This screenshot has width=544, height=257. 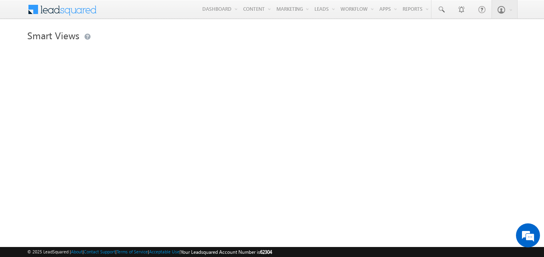 I want to click on span: 62304, so click(x=266, y=252).